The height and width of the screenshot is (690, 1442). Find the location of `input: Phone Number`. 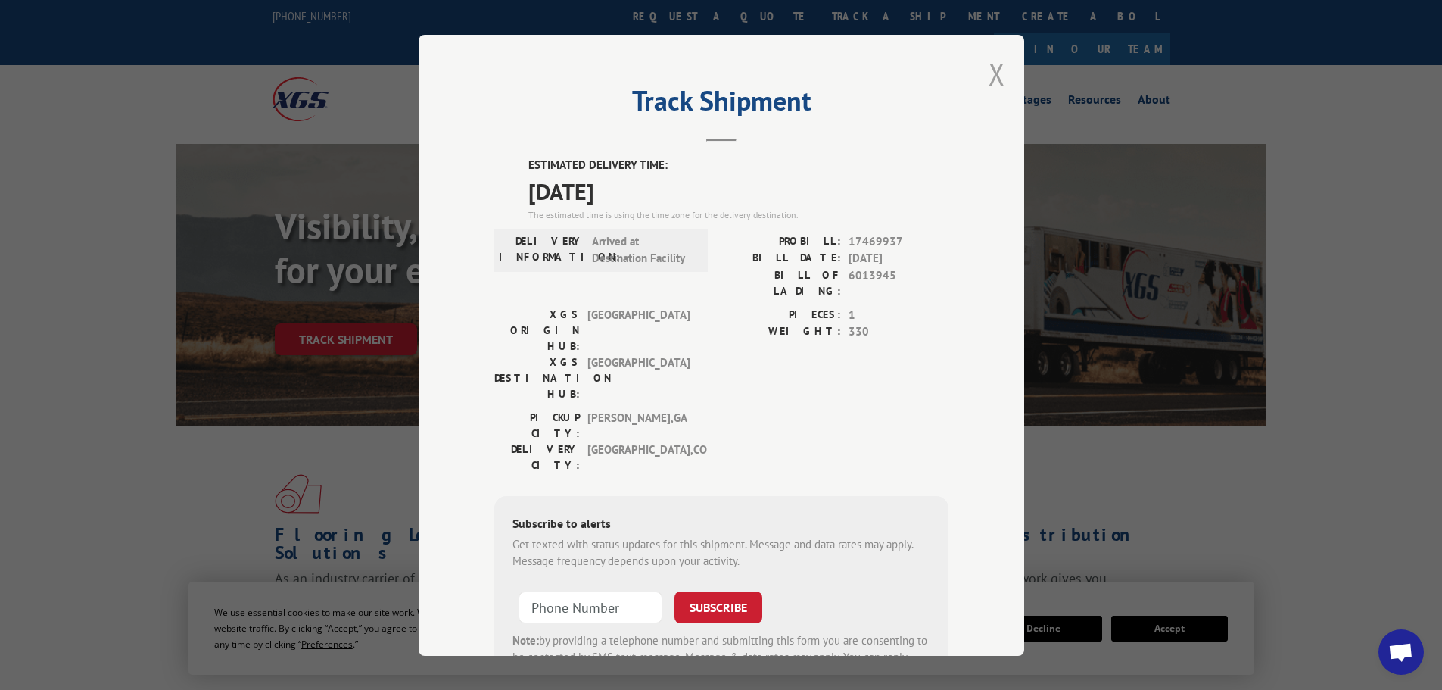

input: Phone Number is located at coordinates (590, 606).